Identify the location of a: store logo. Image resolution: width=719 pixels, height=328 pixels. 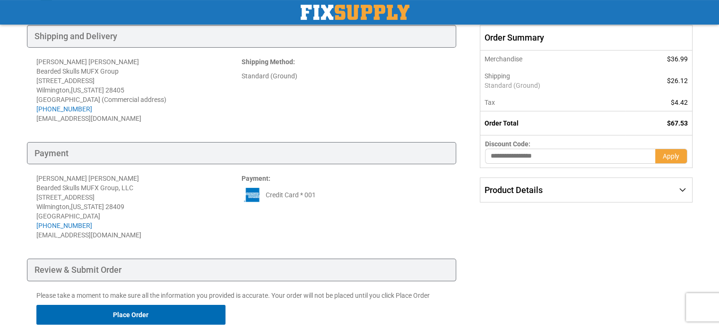
(355, 12).